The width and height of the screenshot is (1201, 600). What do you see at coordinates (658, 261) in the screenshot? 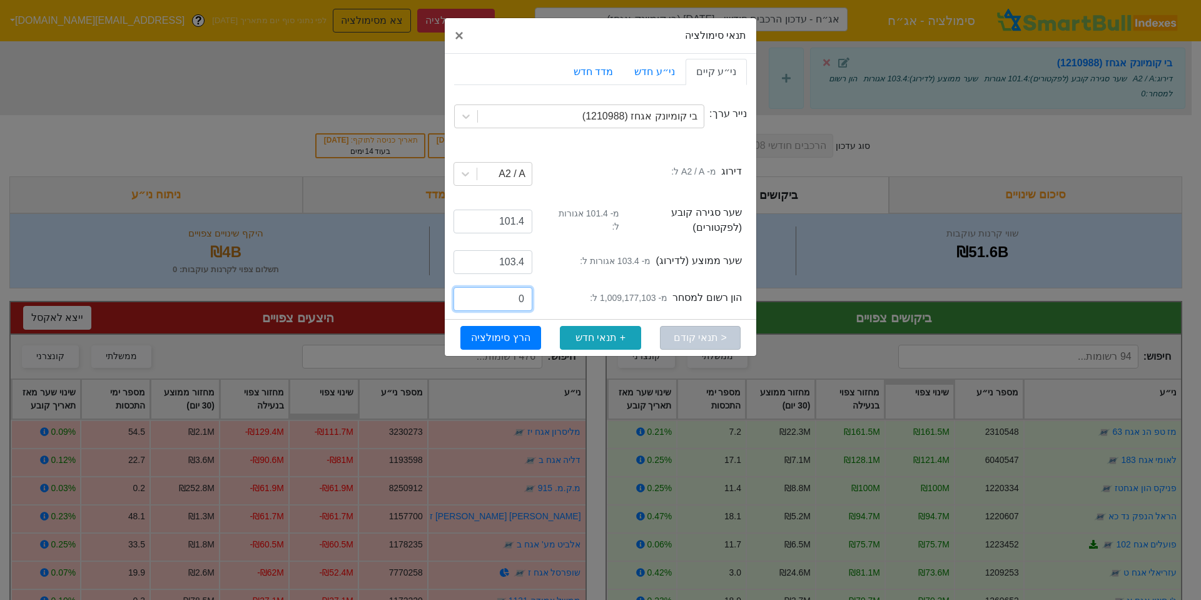
I see `label: שער ממוצע (לדירוג)` at bounding box center [658, 261].